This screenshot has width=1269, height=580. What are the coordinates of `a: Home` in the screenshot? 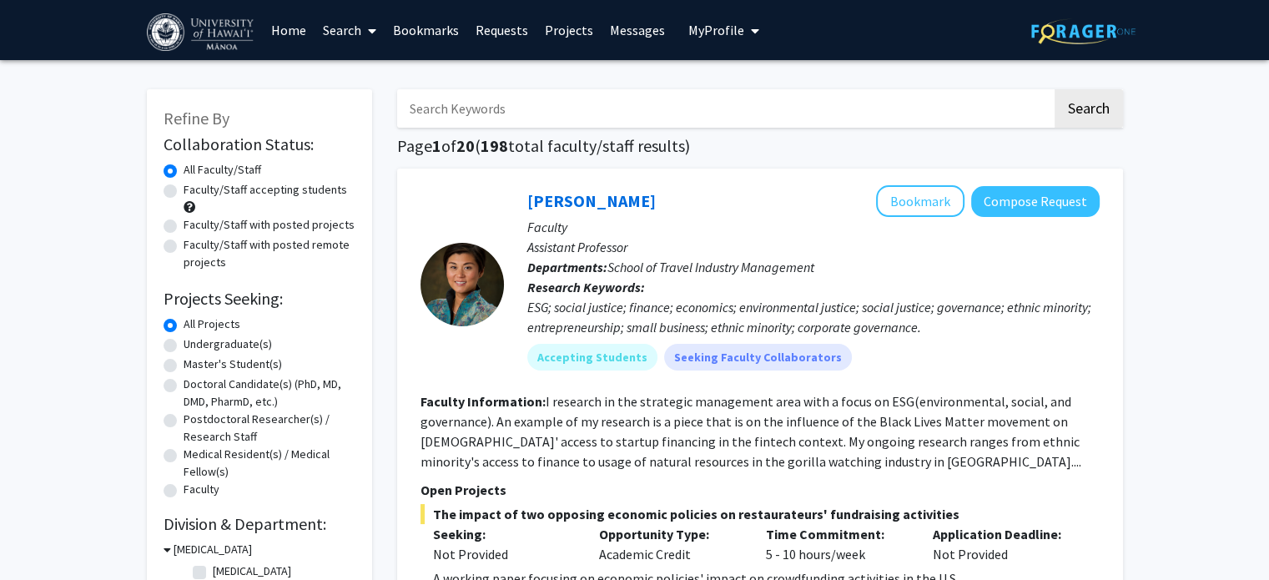 It's located at (289, 30).